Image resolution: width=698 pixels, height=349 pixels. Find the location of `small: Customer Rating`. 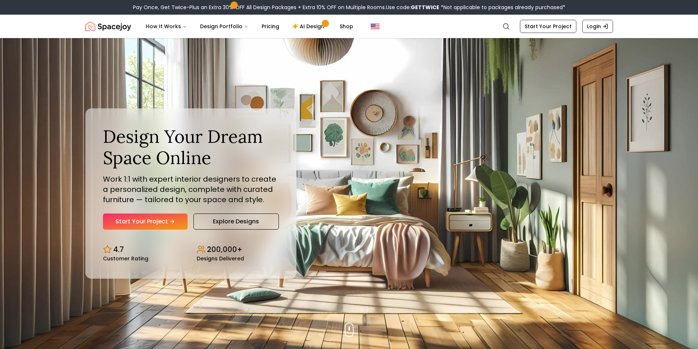

small: Customer Rating is located at coordinates (126, 259).